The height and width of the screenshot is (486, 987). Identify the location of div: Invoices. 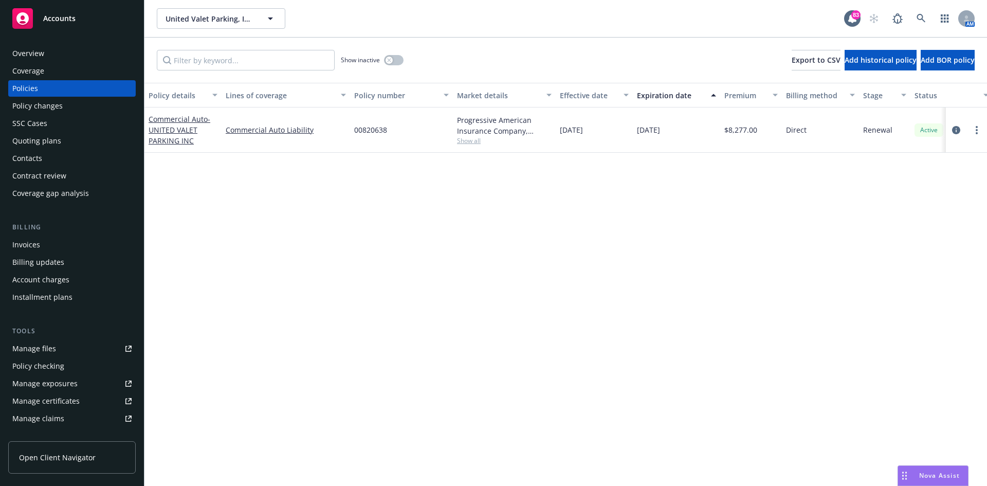
(26, 245).